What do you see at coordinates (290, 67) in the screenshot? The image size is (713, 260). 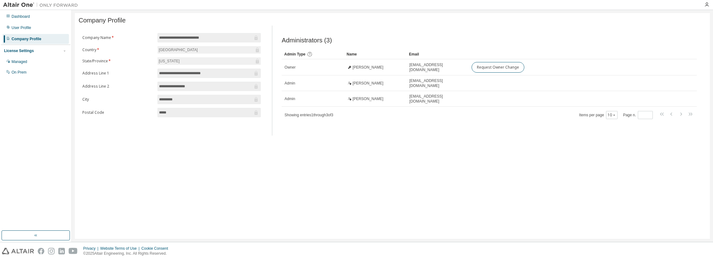 I see `span: Owner` at bounding box center [290, 67].